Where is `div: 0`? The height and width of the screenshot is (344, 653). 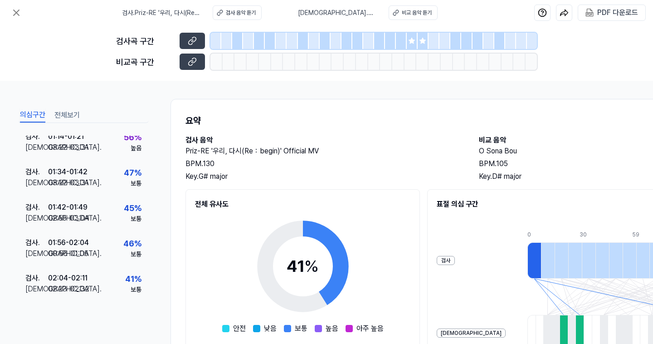 div: 0 is located at coordinates (534, 235).